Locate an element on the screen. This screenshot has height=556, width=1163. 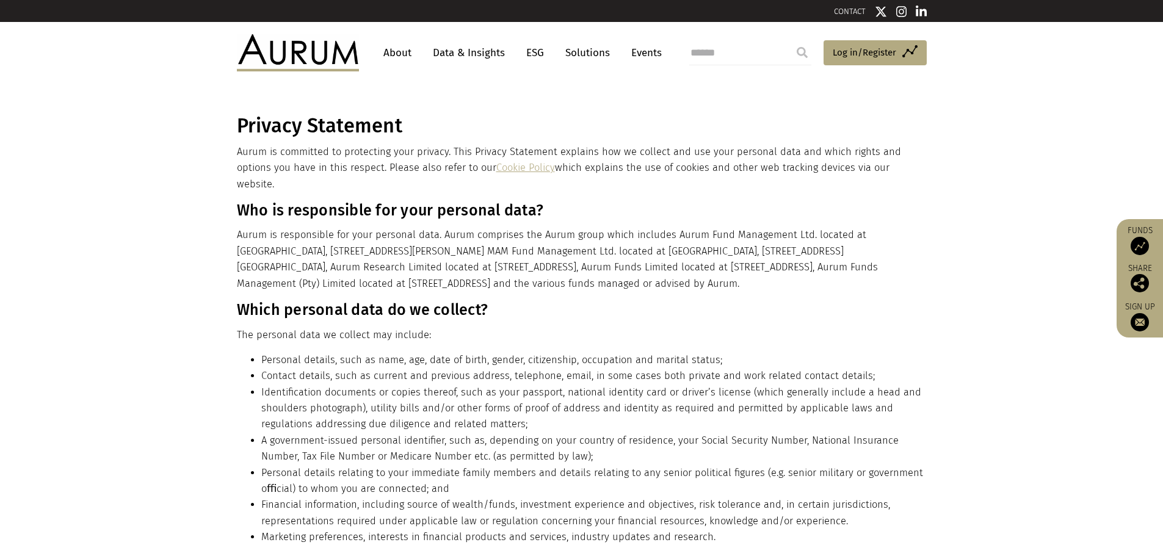
h3: Who is responsible for your personal data? is located at coordinates (580, 211).